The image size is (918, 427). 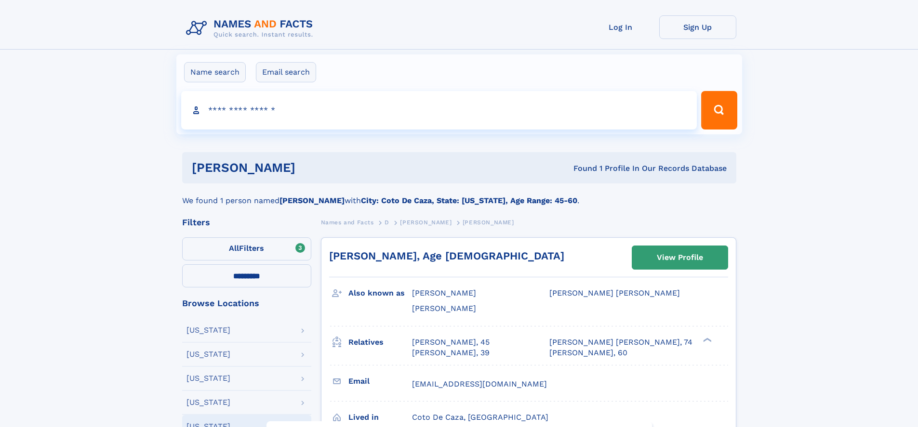 What do you see at coordinates (247, 249) in the screenshot?
I see `label: Filters` at bounding box center [247, 249].